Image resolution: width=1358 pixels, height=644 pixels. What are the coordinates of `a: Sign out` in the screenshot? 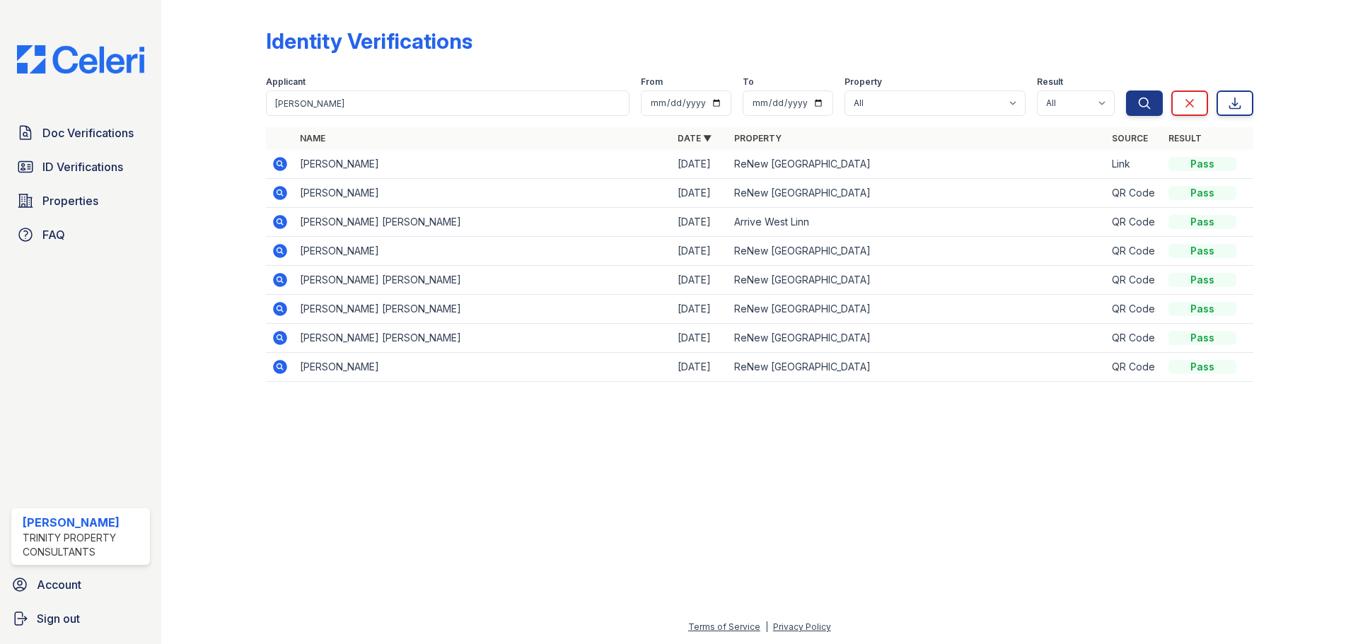 It's located at (81, 619).